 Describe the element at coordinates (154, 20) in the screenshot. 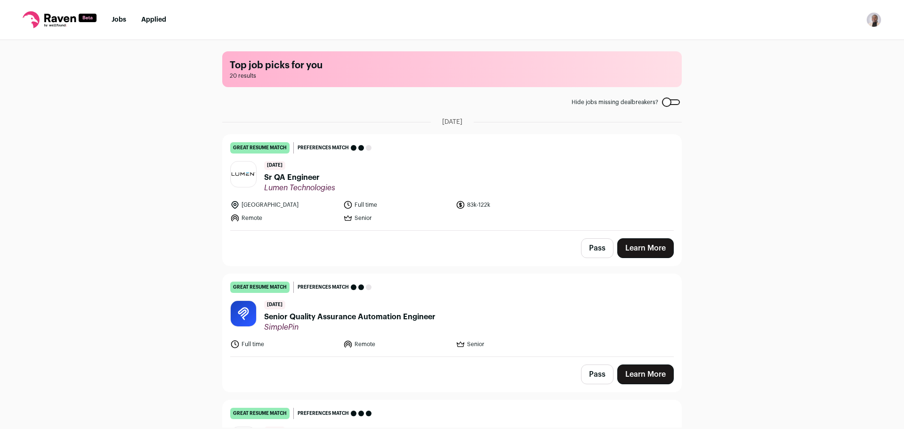

I see `a: Applied` at that location.